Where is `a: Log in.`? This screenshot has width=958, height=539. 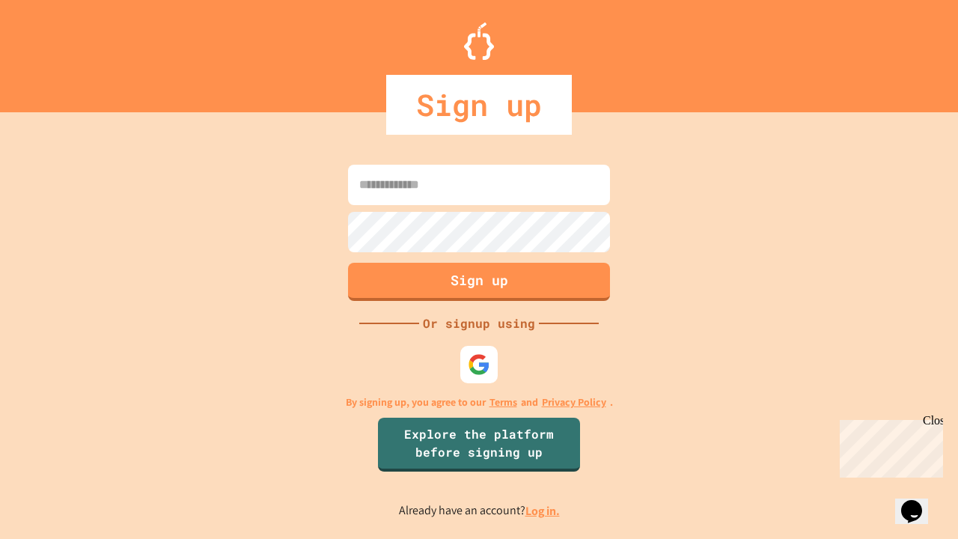
a: Log in. is located at coordinates (543, 511).